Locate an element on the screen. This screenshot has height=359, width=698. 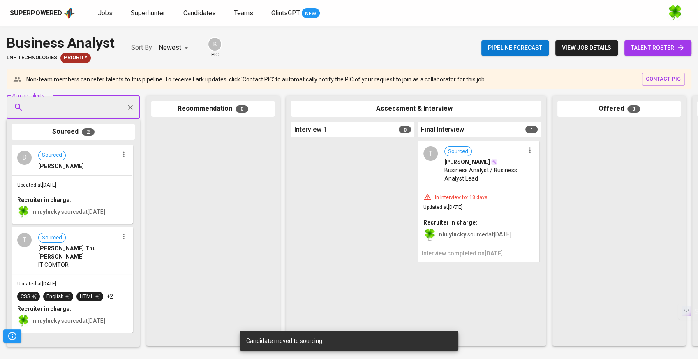
span: Superhunter is located at coordinates (148, 13).